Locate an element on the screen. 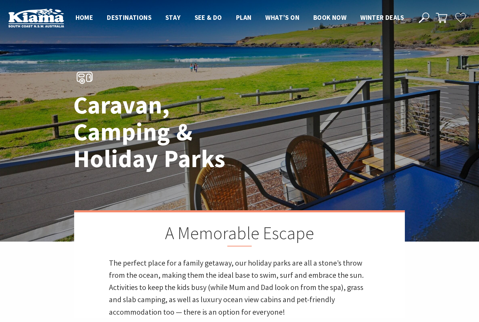  h1: Caravan, Camping & Holiday Parks is located at coordinates (172, 132).